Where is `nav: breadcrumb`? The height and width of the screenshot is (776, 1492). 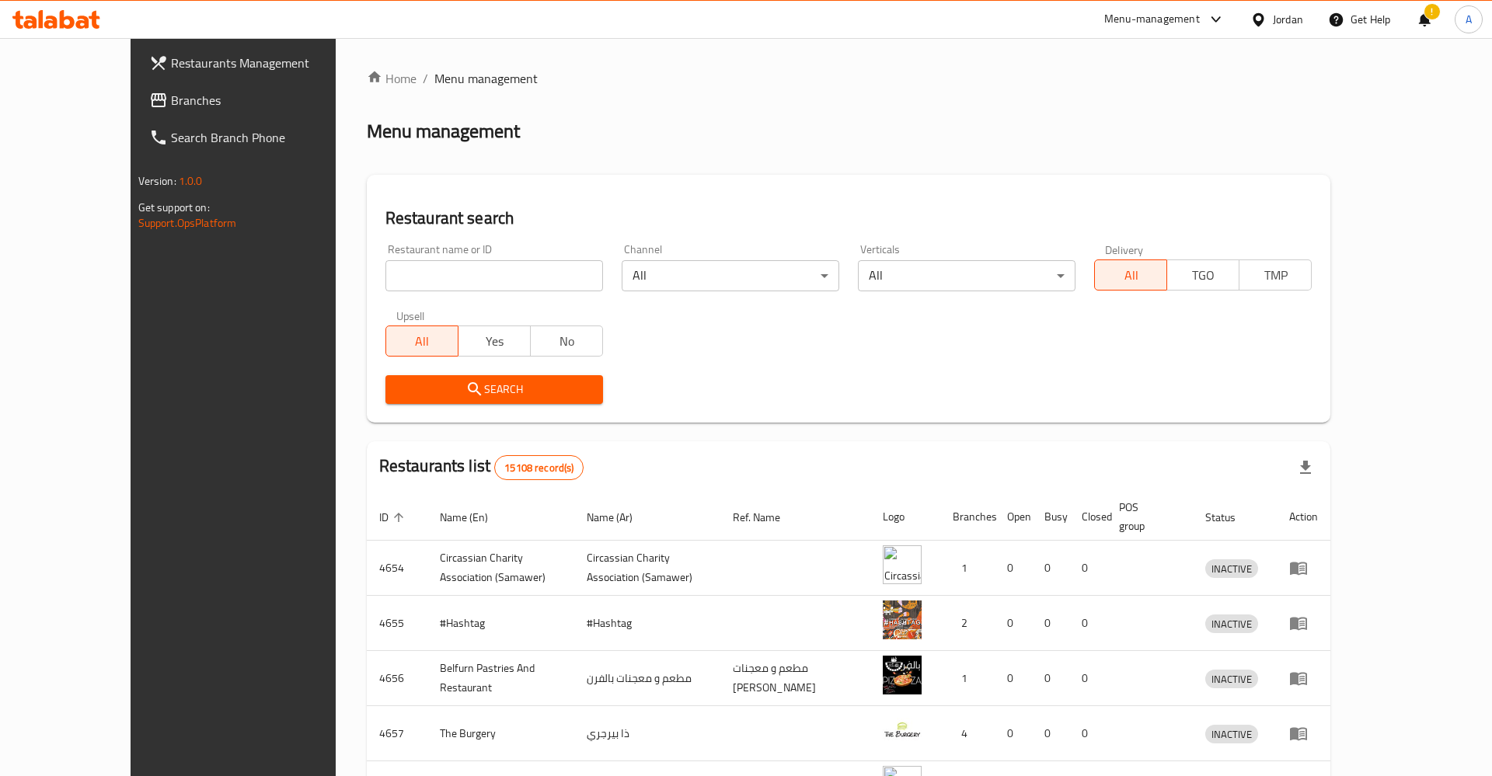 nav: breadcrumb is located at coordinates (848, 78).